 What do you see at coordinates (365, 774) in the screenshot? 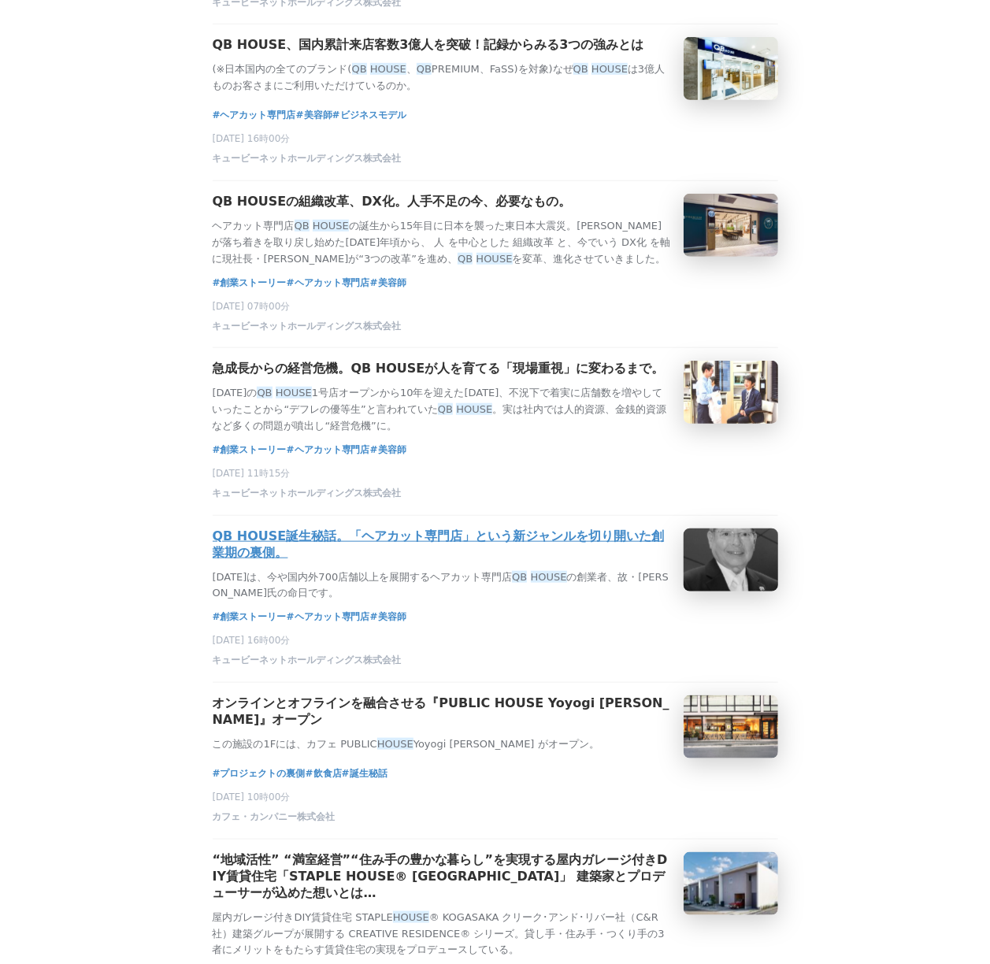
I see `a: #誕生秘話` at bounding box center [365, 774].